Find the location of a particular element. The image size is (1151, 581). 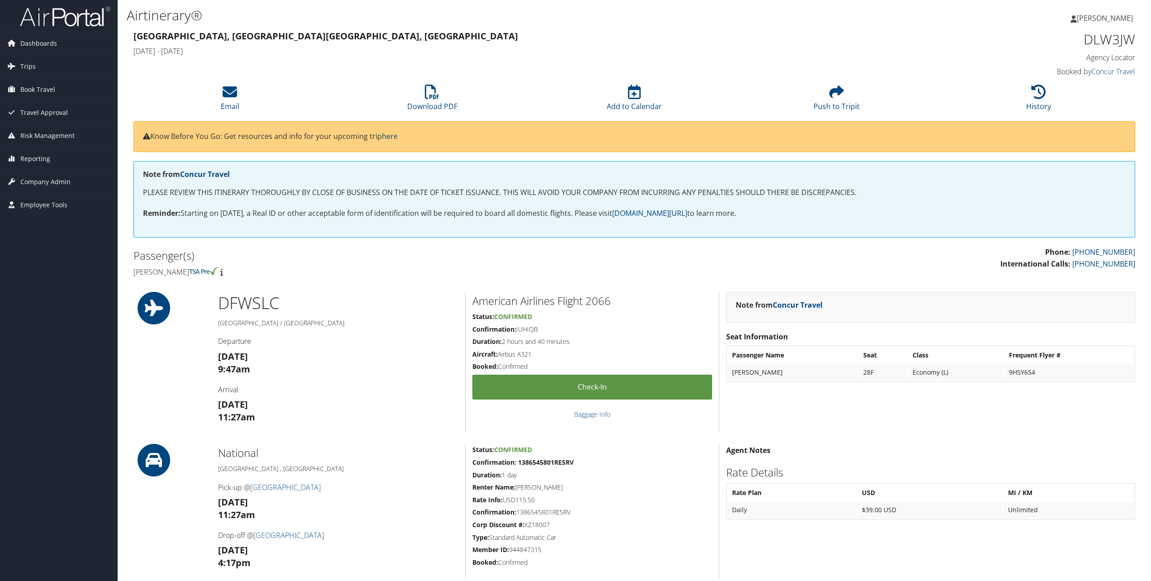

strong: 9:47am is located at coordinates (234, 369).